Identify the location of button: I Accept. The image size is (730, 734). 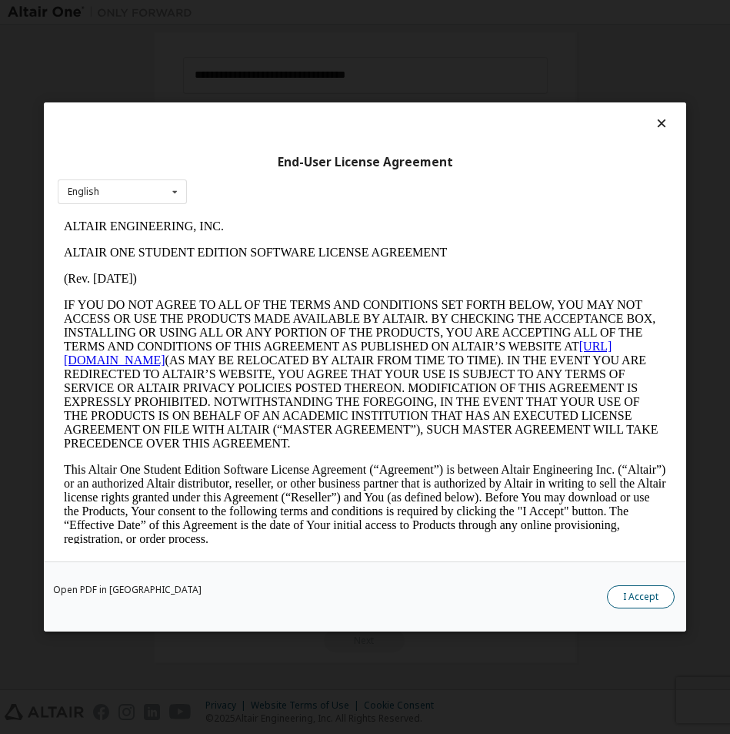
(641, 597).